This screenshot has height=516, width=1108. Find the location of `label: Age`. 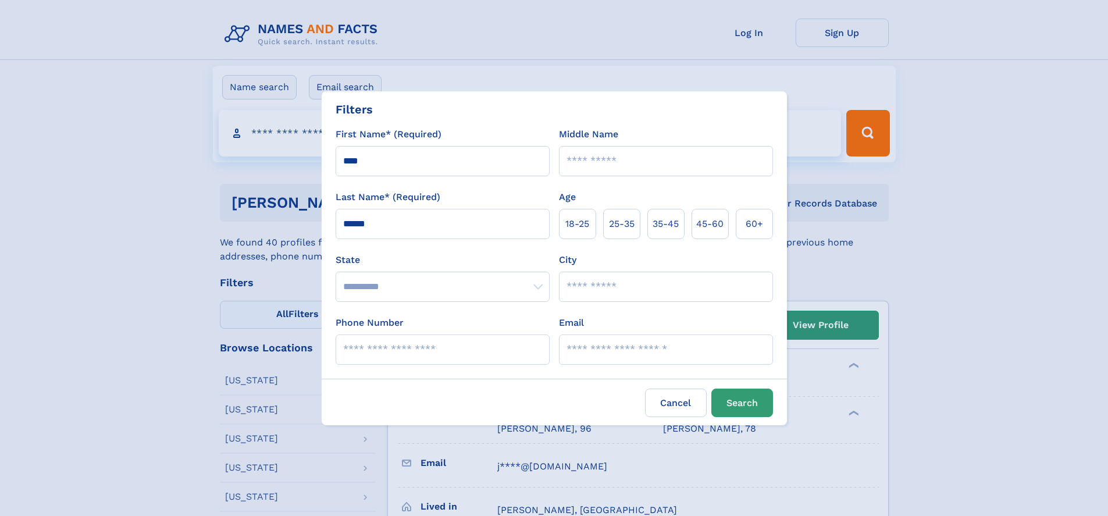

label: Age is located at coordinates (567, 197).